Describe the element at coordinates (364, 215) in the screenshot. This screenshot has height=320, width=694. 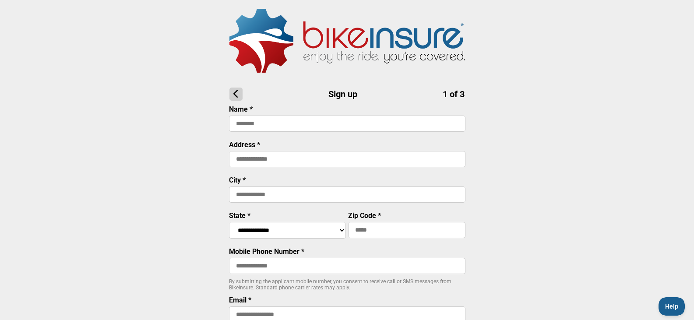
I see `label: Zip Code *` at that location.